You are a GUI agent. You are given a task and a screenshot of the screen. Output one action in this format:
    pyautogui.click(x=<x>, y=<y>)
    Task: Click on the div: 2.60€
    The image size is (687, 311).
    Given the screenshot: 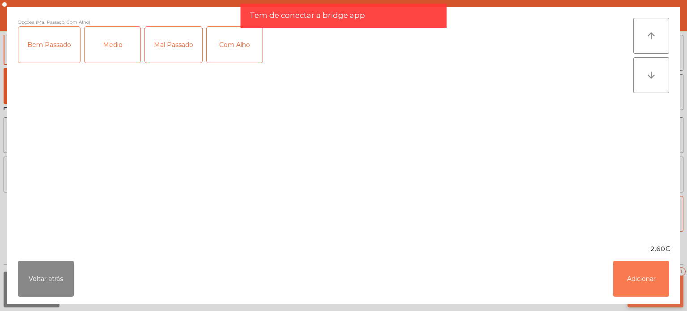 What is the action you would take?
    pyautogui.click(x=344, y=249)
    